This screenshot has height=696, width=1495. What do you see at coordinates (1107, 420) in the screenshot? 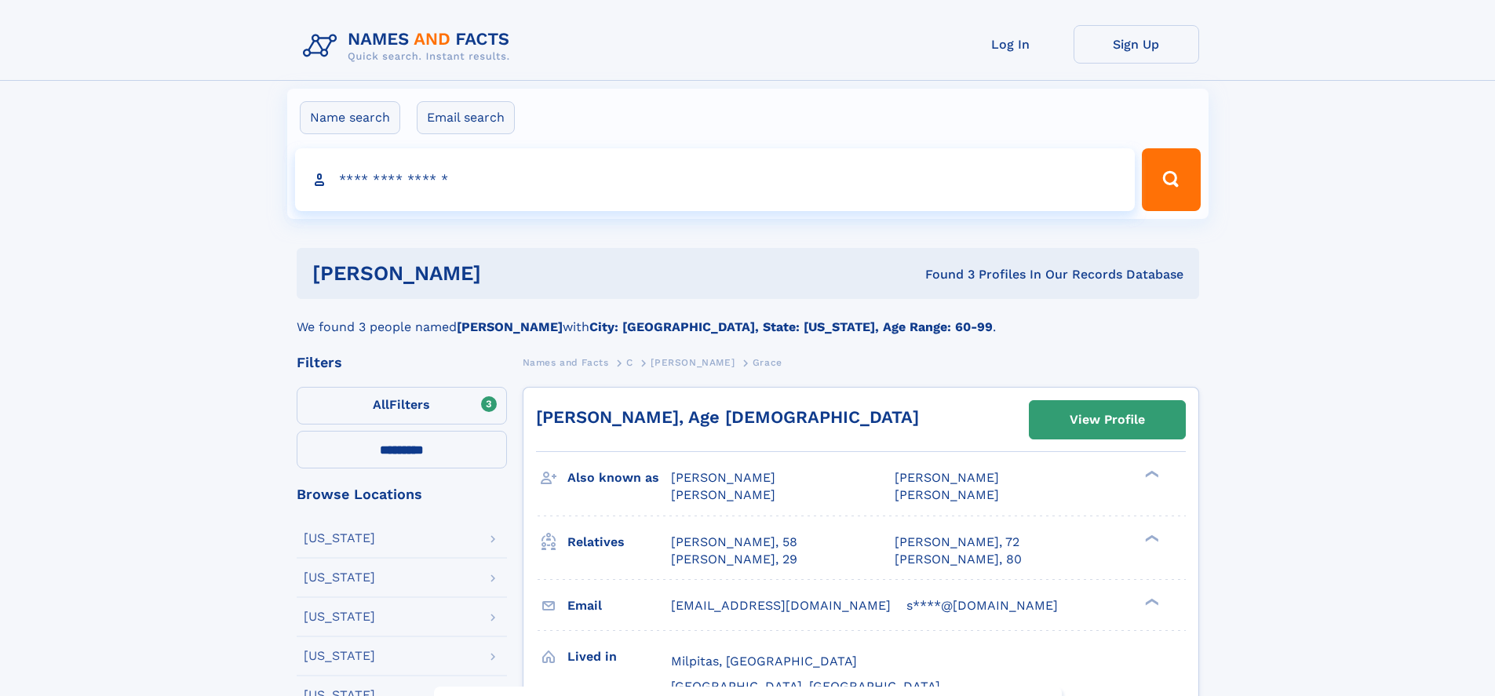
I see `div: View Profile` at bounding box center [1107, 420].